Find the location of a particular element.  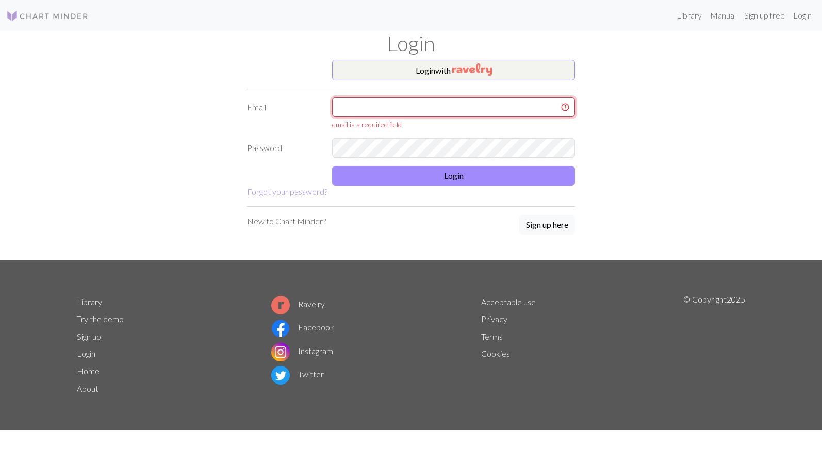

a: Ravelry is located at coordinates (298, 304).